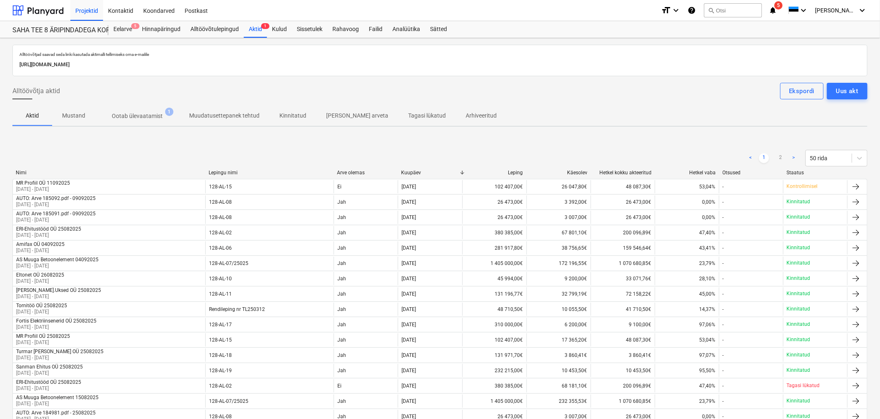  Describe the element at coordinates (802, 91) in the screenshot. I see `div: Ekspordi` at that location.